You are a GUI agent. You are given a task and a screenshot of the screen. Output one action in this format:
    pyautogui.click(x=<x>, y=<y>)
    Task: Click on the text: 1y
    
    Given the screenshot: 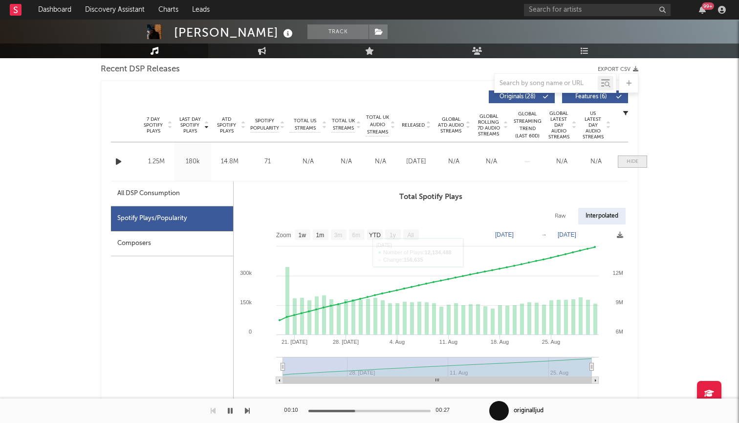 What is the action you would take?
    pyautogui.click(x=393, y=235)
    